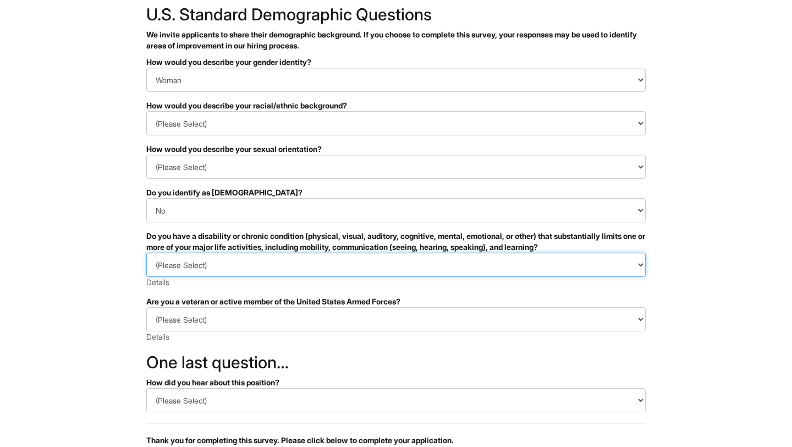 This screenshot has height=447, width=792. I want to click on select: How would you describe your sexual orientation?, so click(396, 167).